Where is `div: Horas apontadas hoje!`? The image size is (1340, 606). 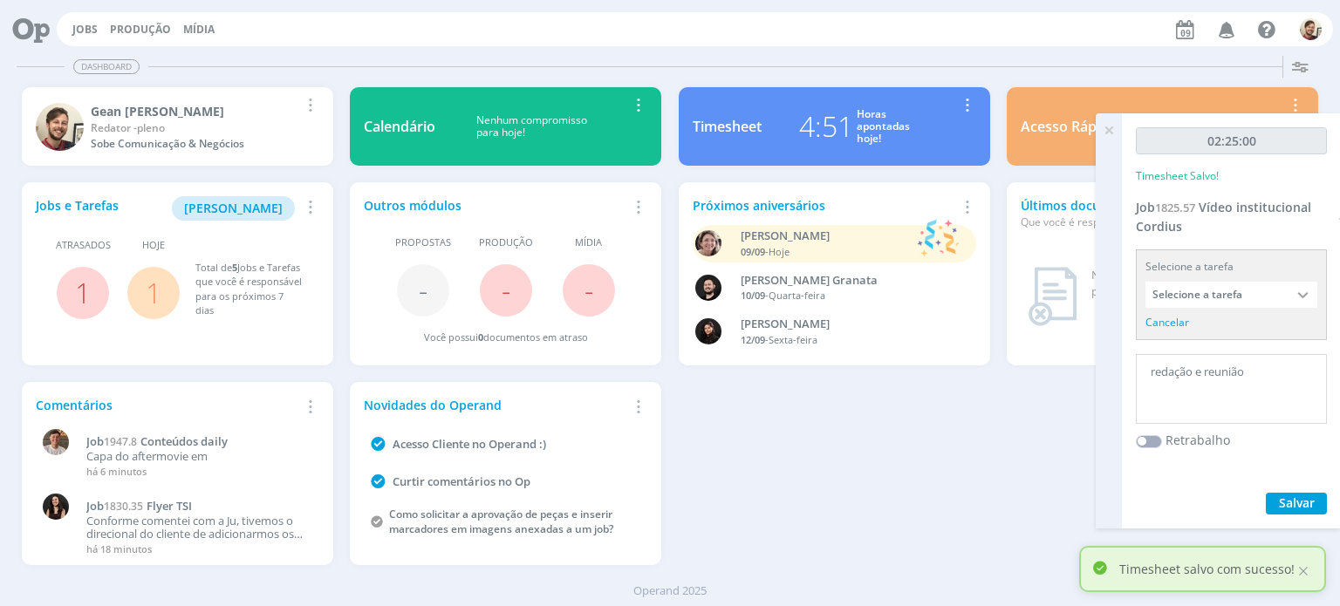 div: Horas apontadas hoje! is located at coordinates (883, 127).